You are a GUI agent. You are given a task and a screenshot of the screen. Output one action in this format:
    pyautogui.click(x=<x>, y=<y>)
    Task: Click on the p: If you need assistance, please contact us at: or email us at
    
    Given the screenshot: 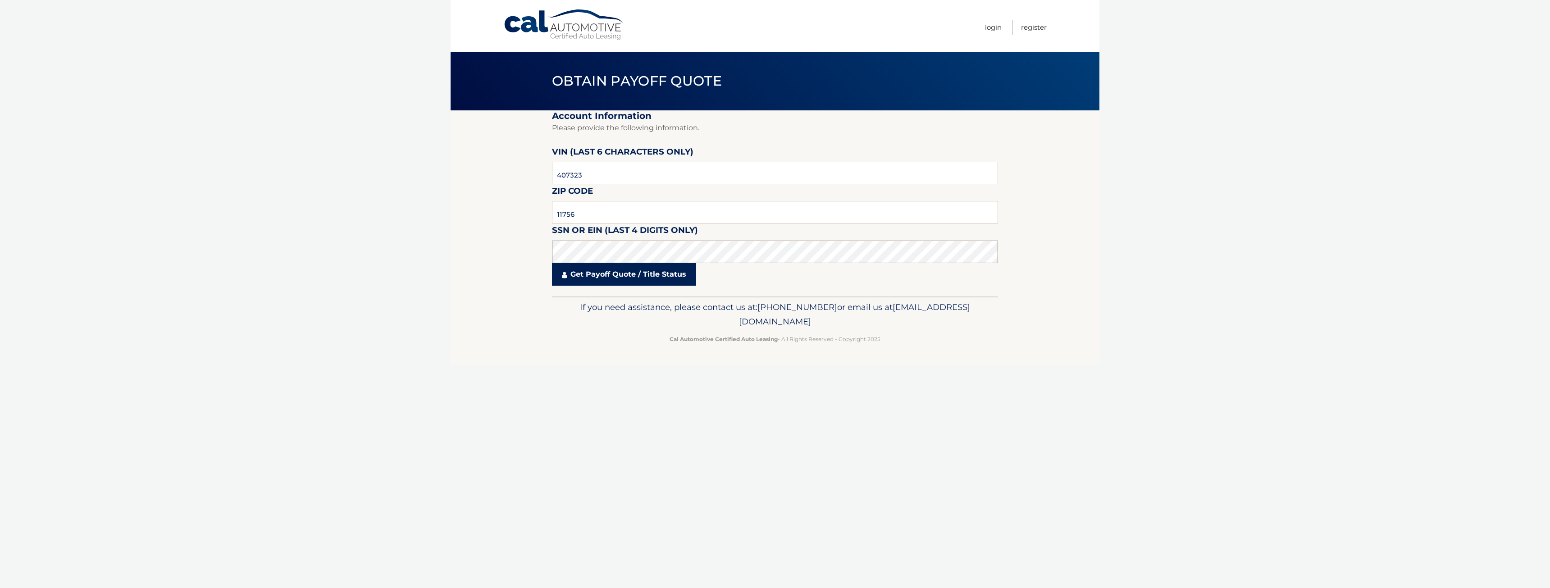 What is the action you would take?
    pyautogui.click(x=775, y=315)
    